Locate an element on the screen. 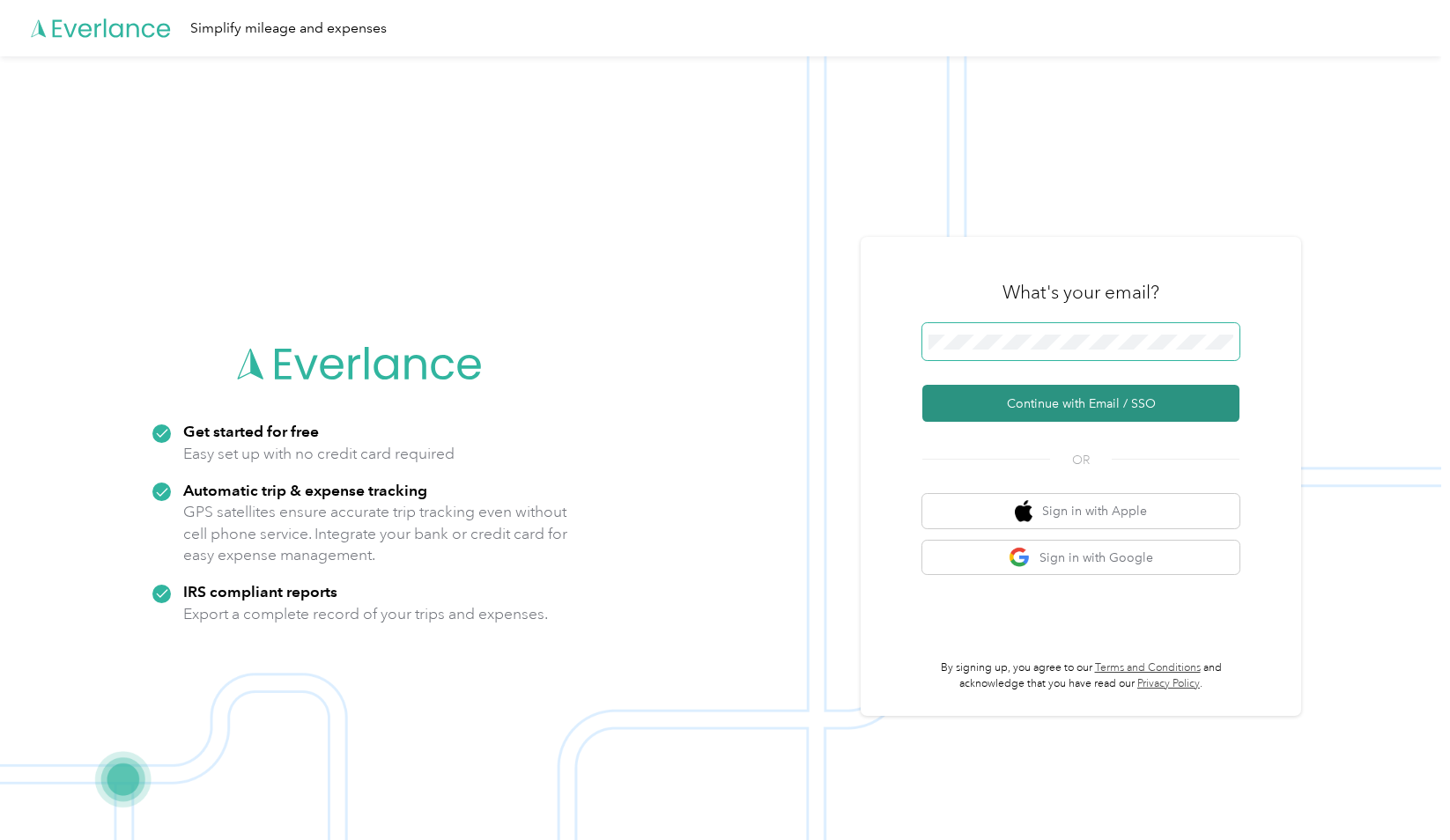  a: Terms and Conditions is located at coordinates (1147, 668).